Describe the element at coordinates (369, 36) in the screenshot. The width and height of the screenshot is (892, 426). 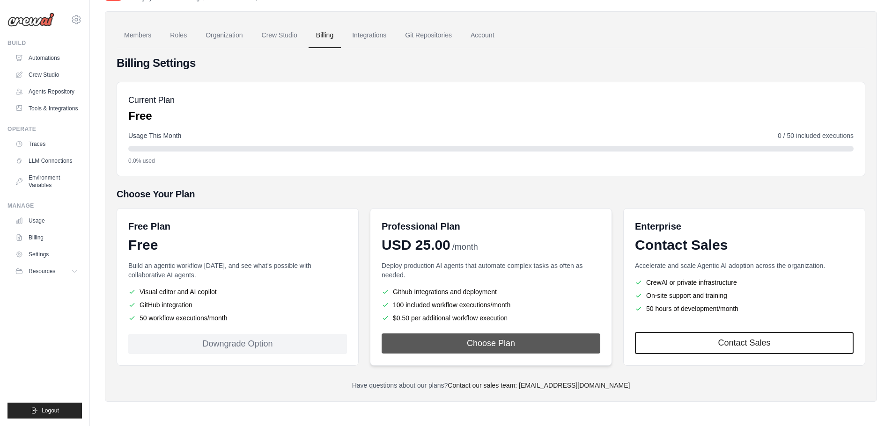
I see `a: Integrations` at that location.